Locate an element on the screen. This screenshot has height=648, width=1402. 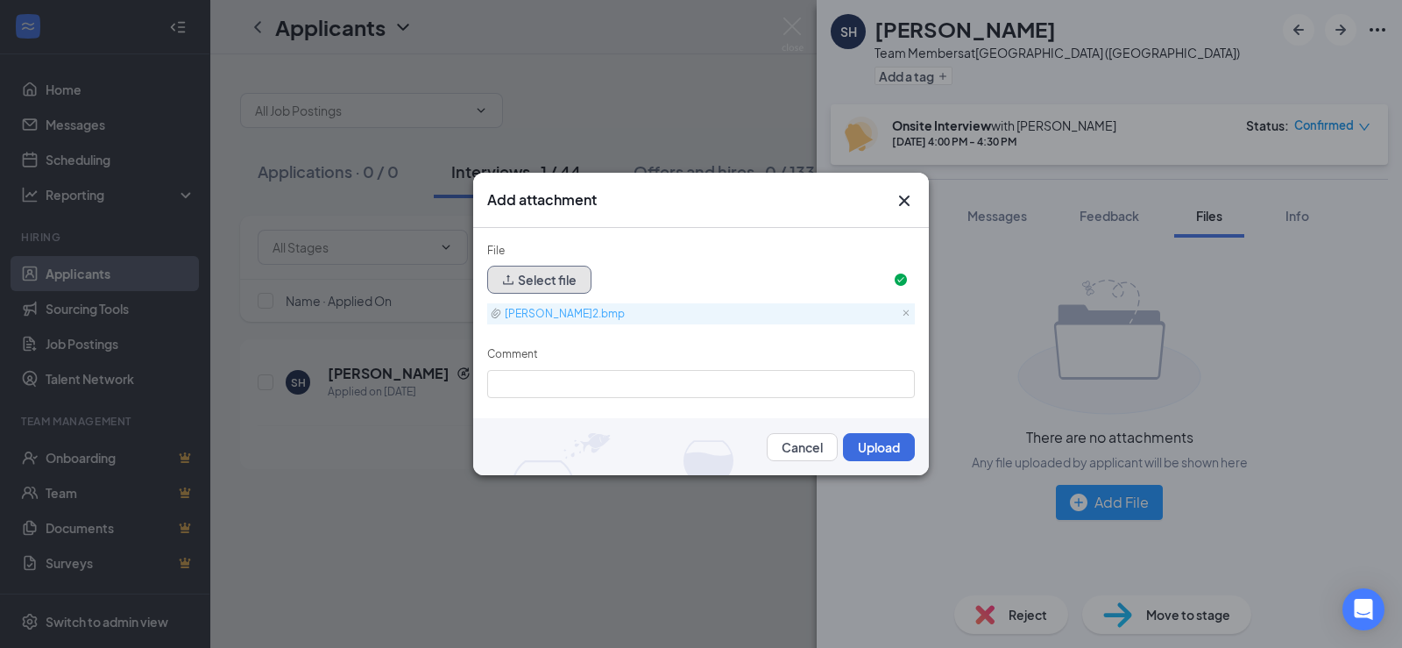
h3: Add attachment is located at coordinates (542, 200).